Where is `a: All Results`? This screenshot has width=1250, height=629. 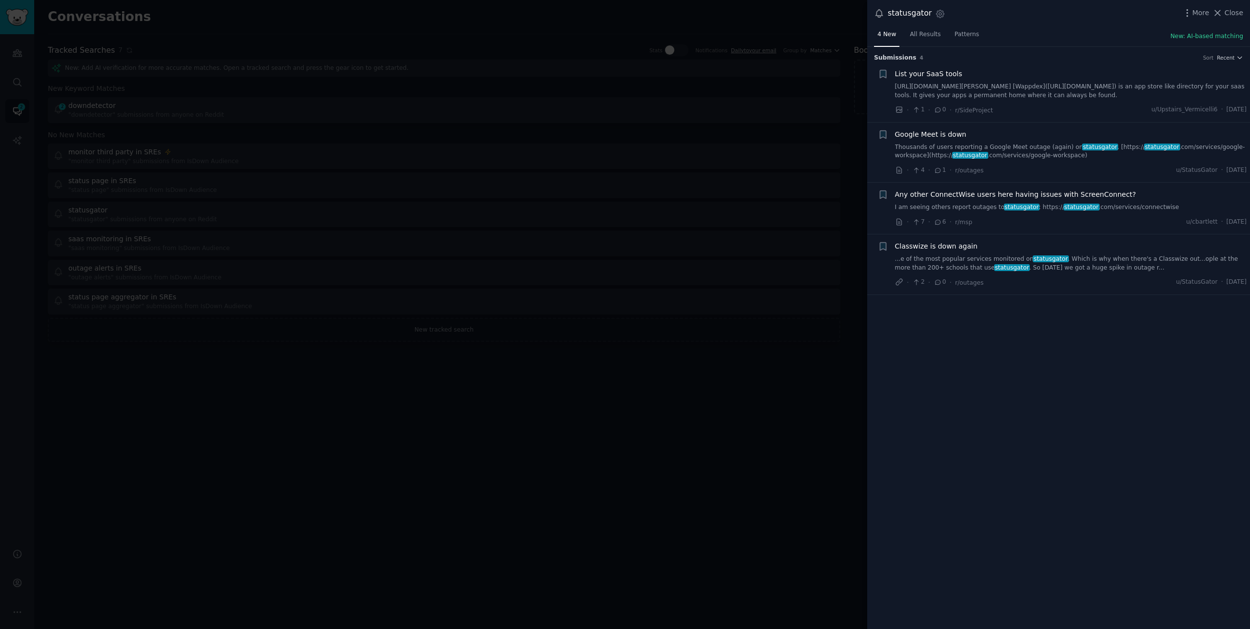
a: All Results is located at coordinates (925, 37).